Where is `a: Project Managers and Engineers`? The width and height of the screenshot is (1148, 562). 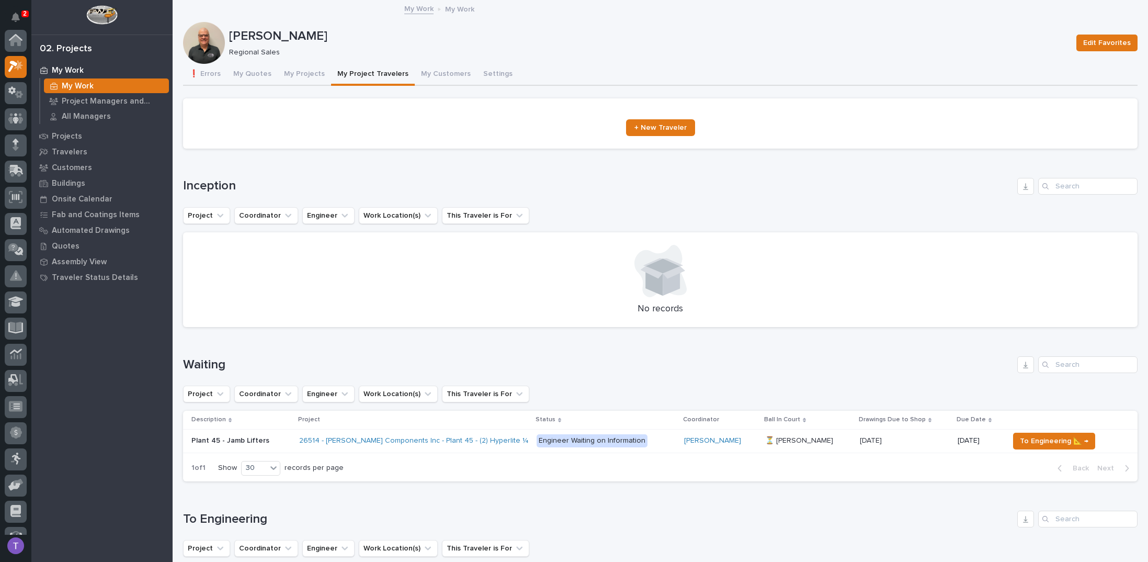
a: Project Managers and Engineers is located at coordinates (106, 101).